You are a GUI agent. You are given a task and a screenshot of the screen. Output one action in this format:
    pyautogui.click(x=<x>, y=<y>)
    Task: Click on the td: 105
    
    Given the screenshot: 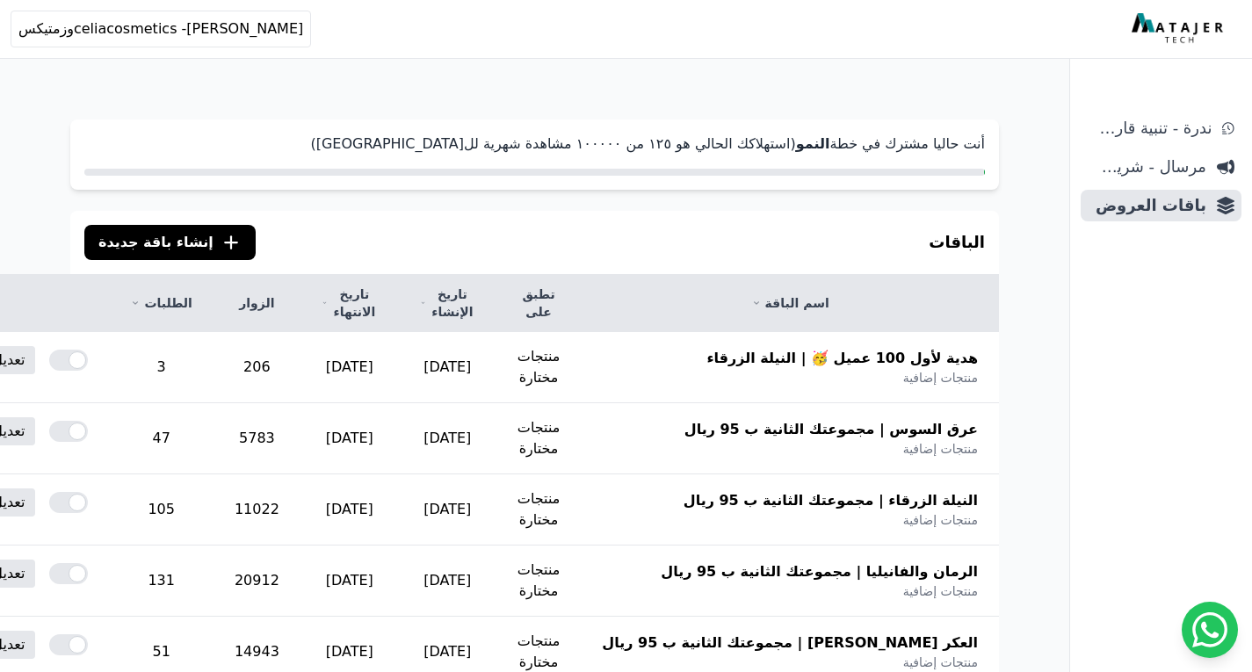 What is the action you would take?
    pyautogui.click(x=161, y=510)
    